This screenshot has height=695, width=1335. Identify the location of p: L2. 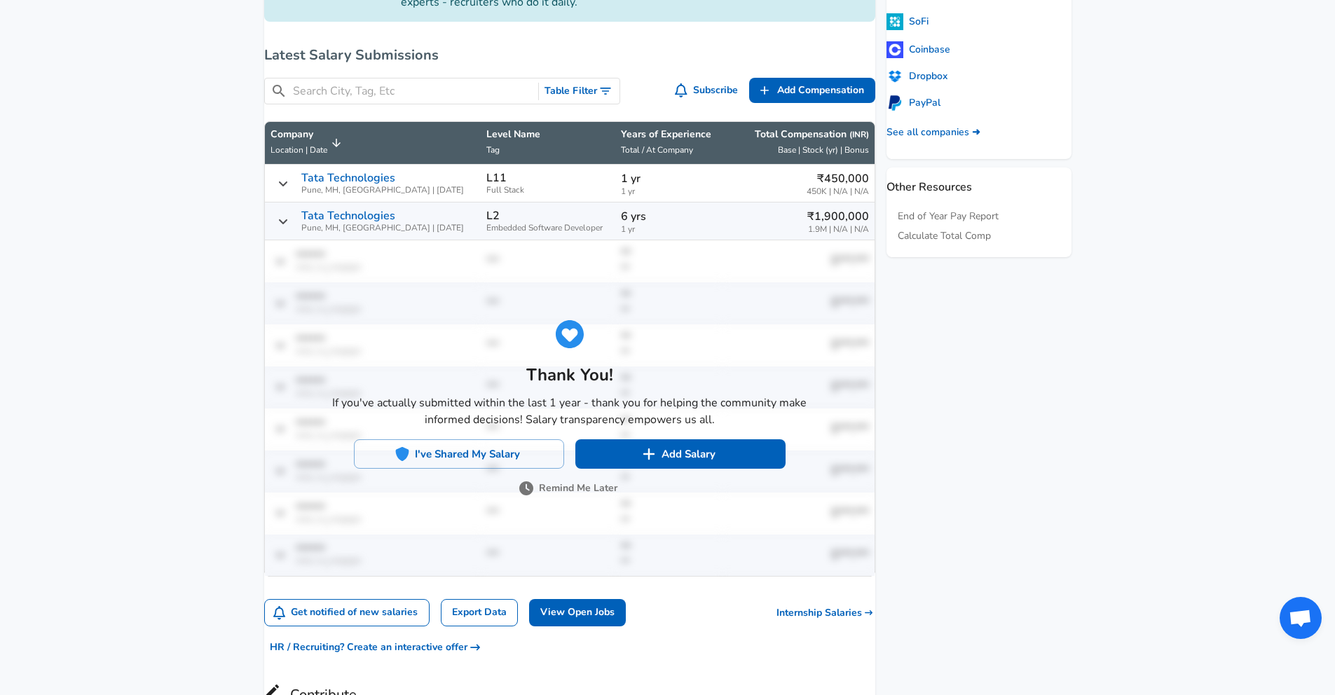
(492, 216).